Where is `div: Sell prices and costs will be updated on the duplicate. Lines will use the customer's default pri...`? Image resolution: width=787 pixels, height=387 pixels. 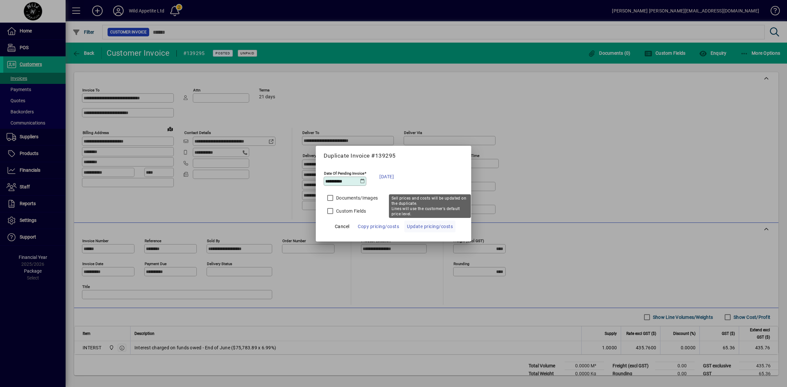 div: Sell prices and costs will be updated on the duplicate. Lines will use the customer's default pri... is located at coordinates (430, 206).